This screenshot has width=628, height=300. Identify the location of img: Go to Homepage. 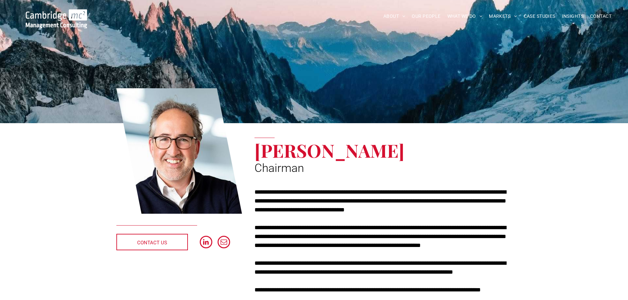
(56, 19).